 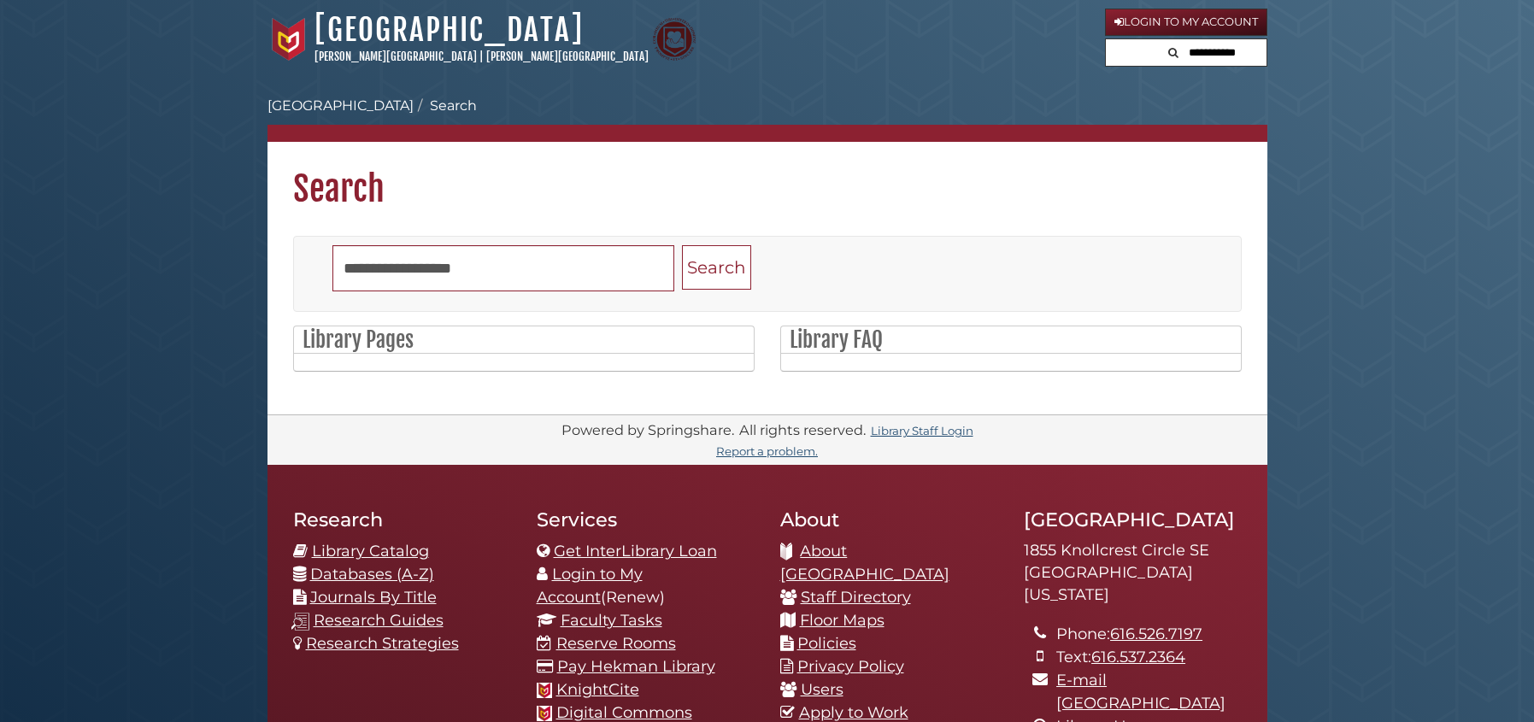 What do you see at coordinates (645, 519) in the screenshot?
I see `h2: Services` at bounding box center [645, 519].